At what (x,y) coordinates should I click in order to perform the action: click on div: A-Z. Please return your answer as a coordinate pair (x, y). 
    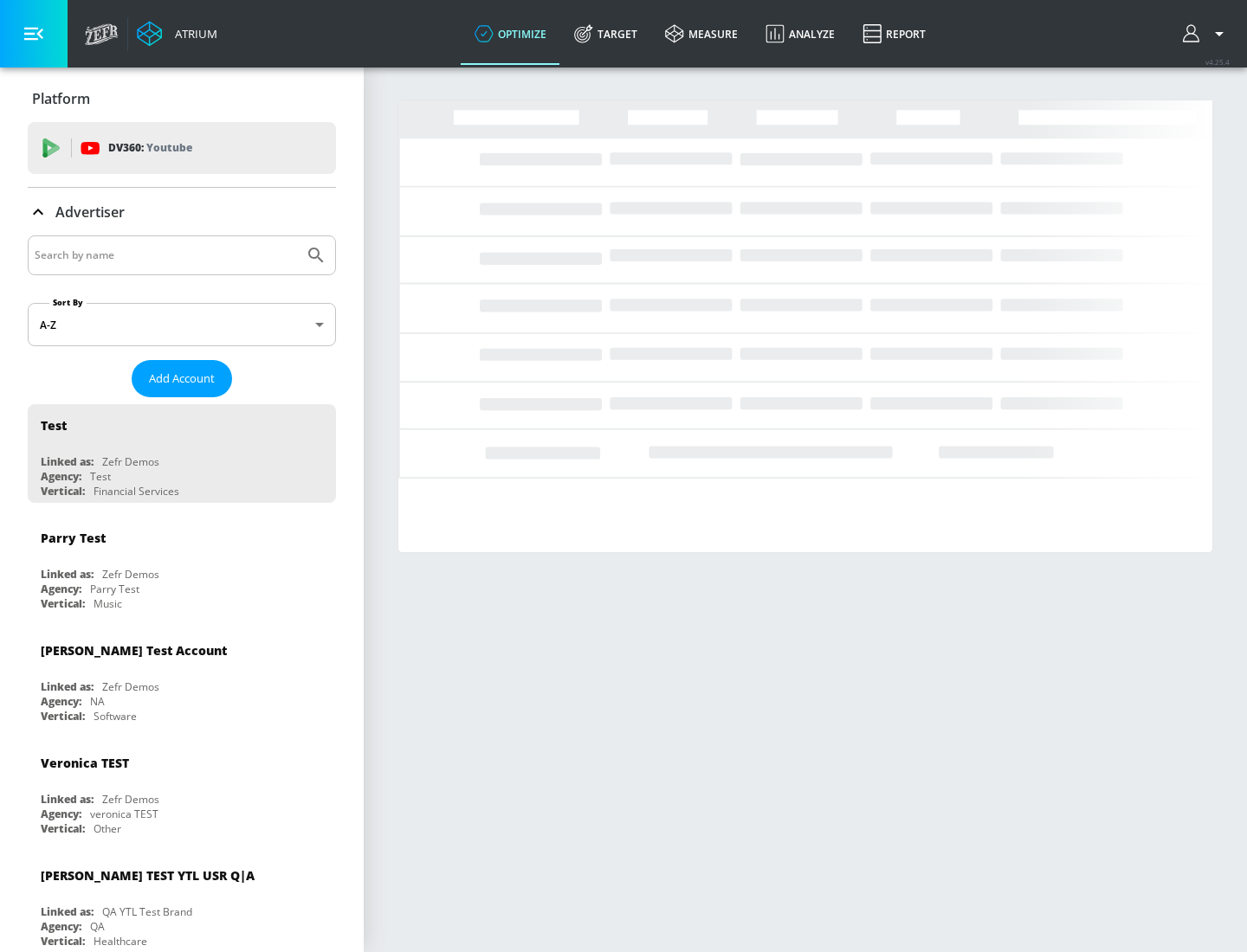
    Looking at the image, I should click on (182, 324).